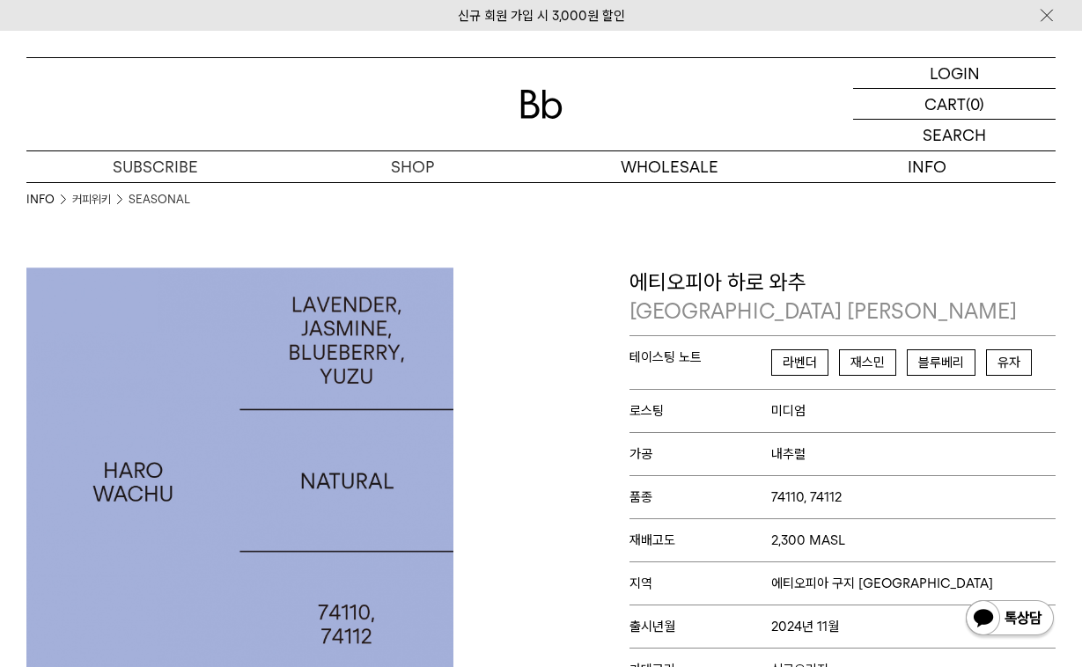 This screenshot has width=1082, height=667. I want to click on span: 2,300 MASL, so click(808, 541).